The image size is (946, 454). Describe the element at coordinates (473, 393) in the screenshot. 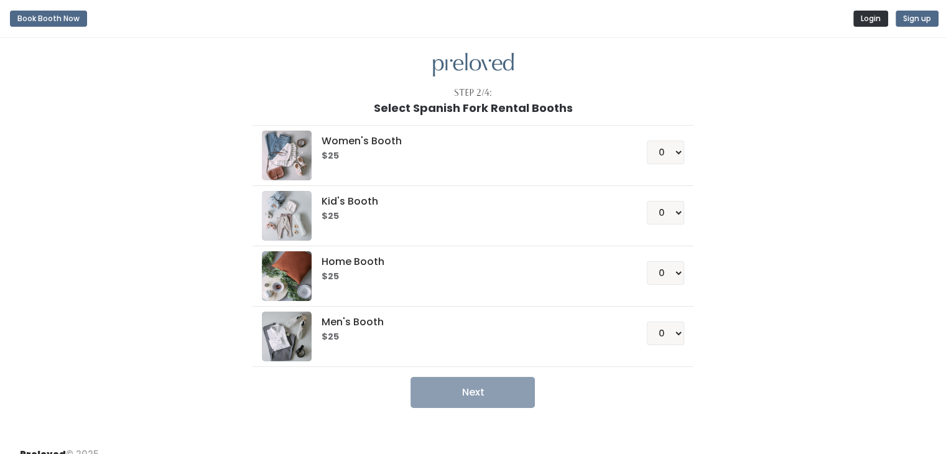

I see `button: Next` at that location.